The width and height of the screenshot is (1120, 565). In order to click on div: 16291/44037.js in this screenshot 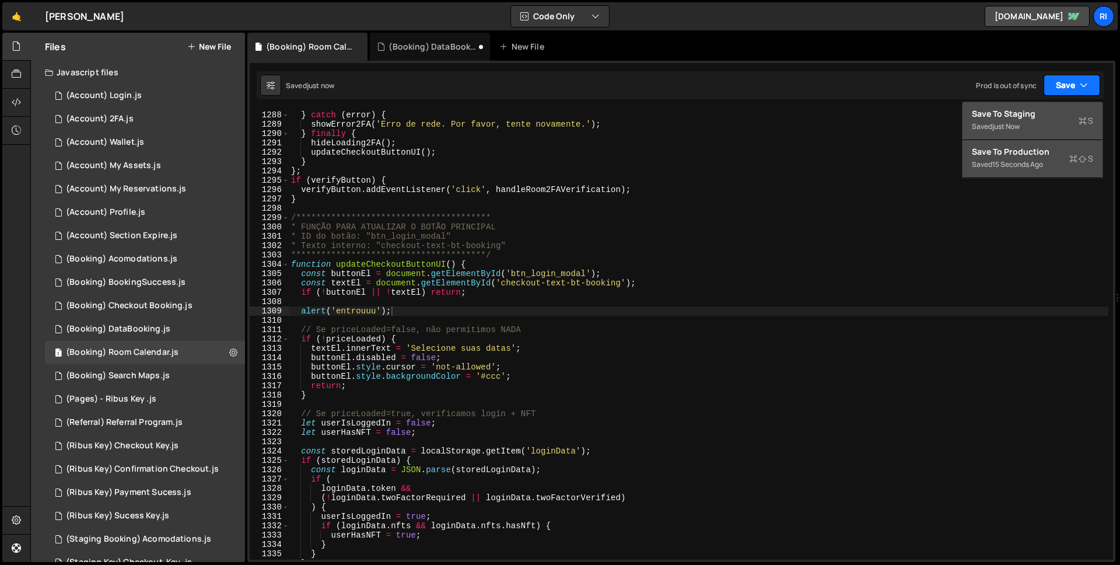, I will do `click(145, 259)`.